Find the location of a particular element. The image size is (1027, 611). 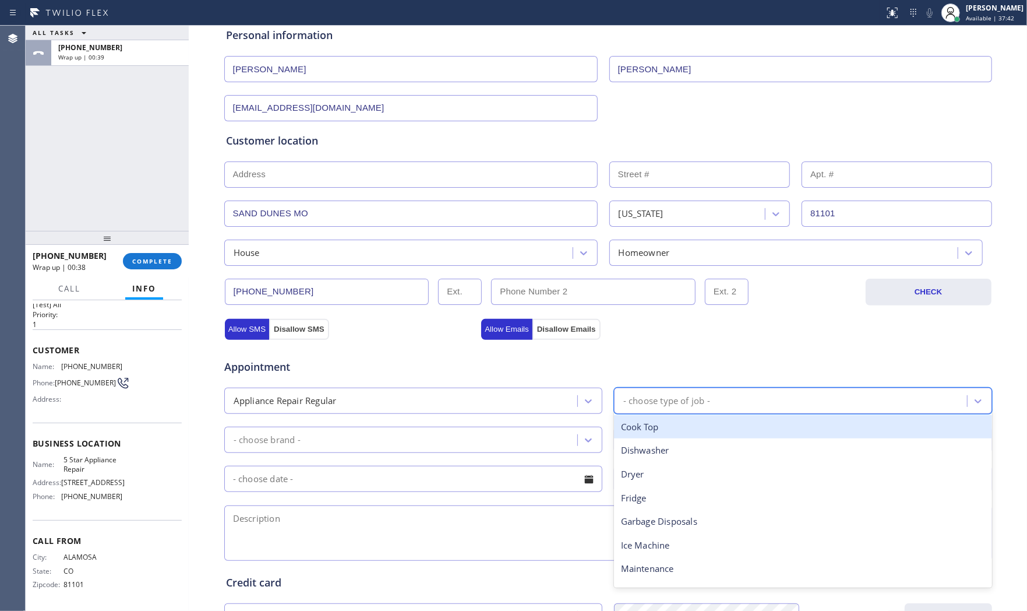

span: City: is located at coordinates (48, 556).